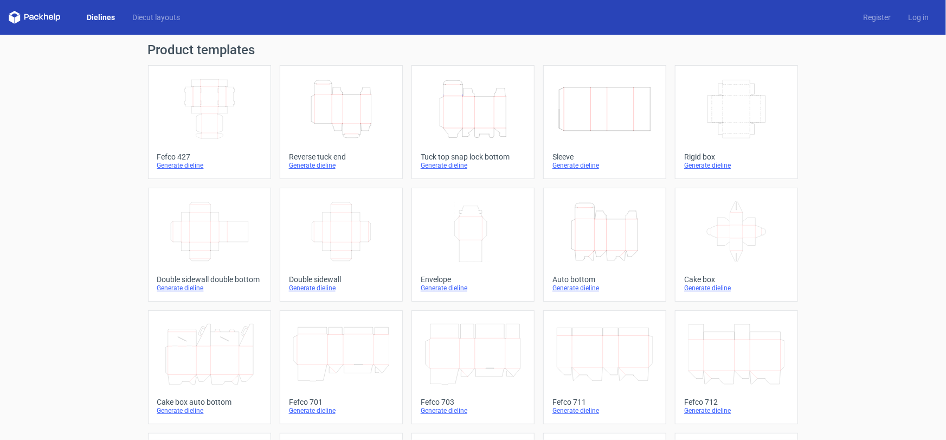 The width and height of the screenshot is (946, 440). Describe the element at coordinates (736, 279) in the screenshot. I see `div: Cake box` at that location.